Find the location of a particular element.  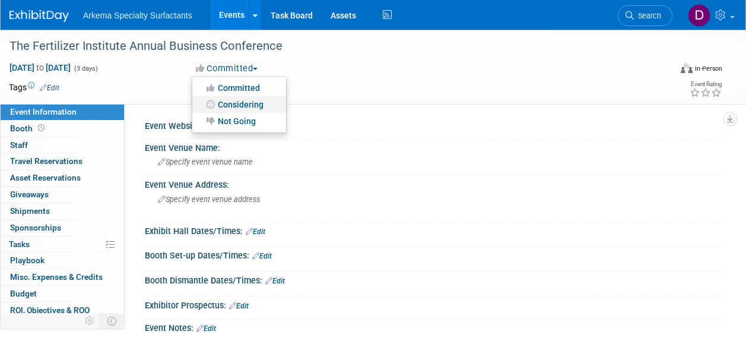

span: Arkema Specialty Surfactants is located at coordinates (138, 15).